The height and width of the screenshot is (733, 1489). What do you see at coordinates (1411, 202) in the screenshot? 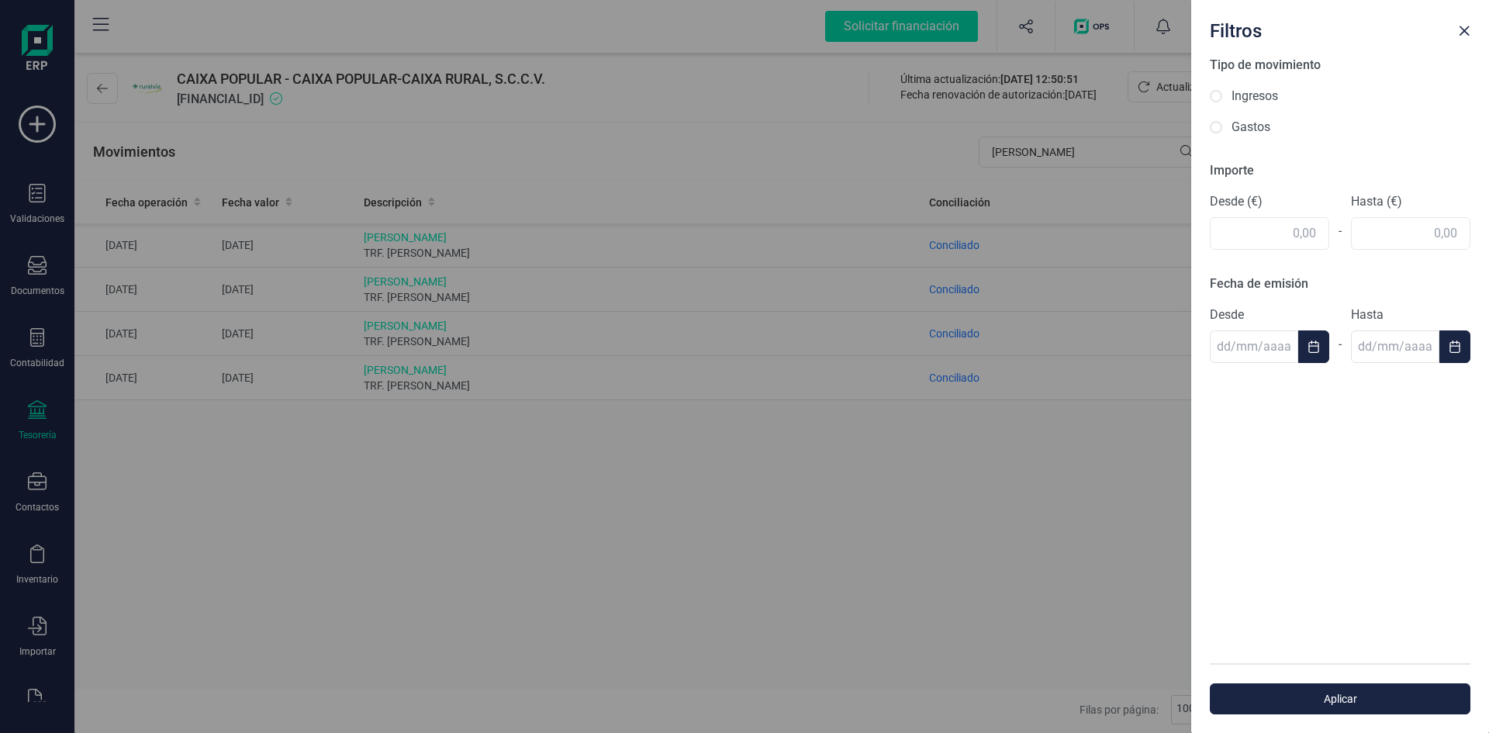
I see `label: Hasta (€)` at bounding box center [1411, 202].